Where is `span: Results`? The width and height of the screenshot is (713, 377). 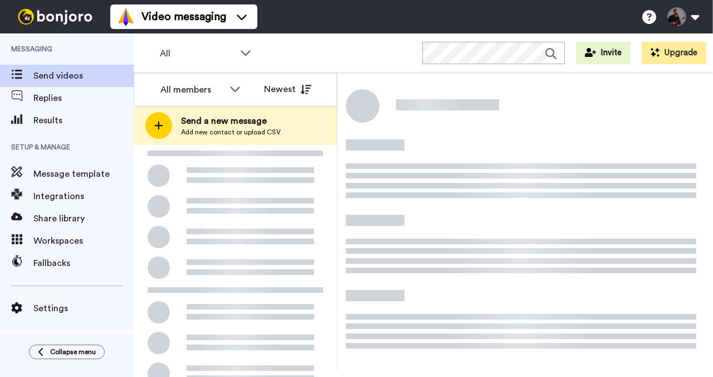
span: Results is located at coordinates (84, 120).